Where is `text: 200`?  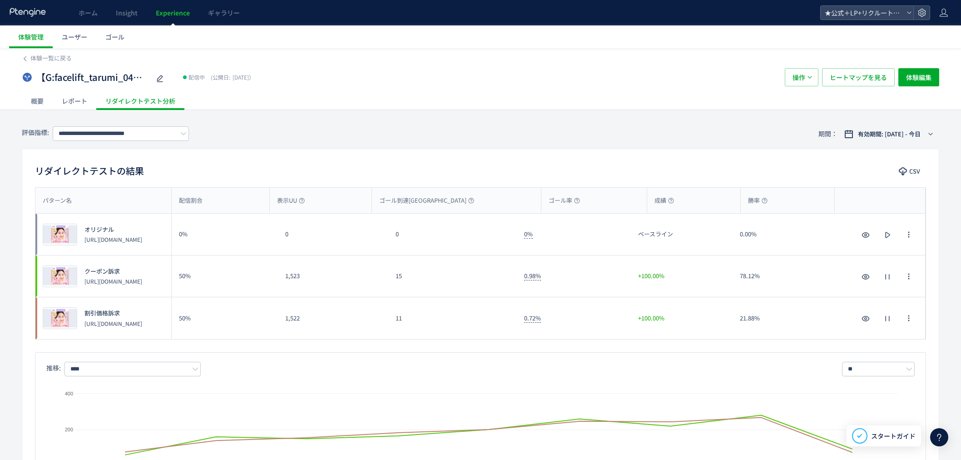
text: 200 is located at coordinates (69, 429).